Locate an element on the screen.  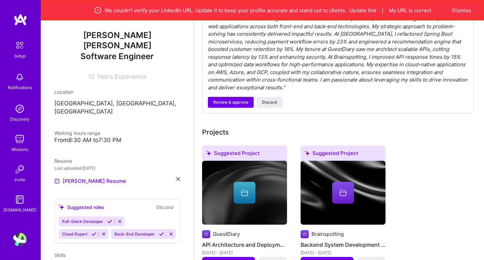
button: Update link is located at coordinates (363, 10).